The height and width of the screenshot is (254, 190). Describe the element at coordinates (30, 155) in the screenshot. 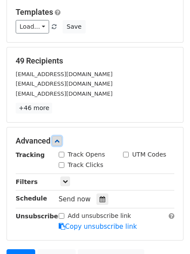

I see `strong: Tracking` at that location.